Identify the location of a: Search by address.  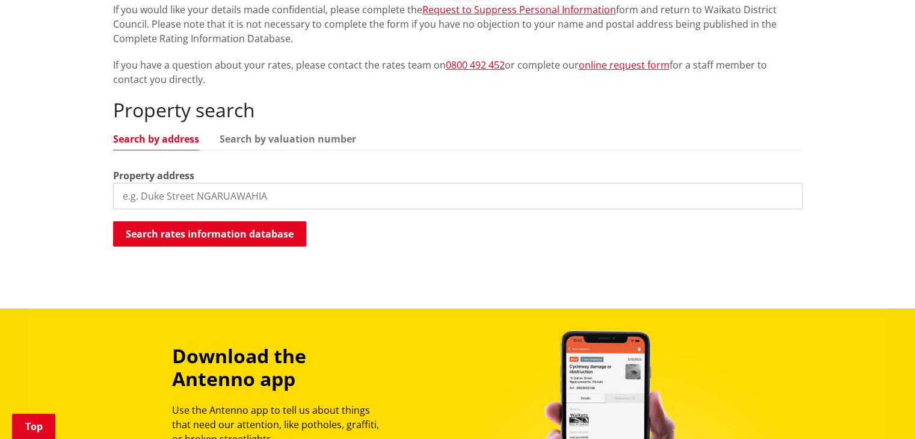
(156, 139).